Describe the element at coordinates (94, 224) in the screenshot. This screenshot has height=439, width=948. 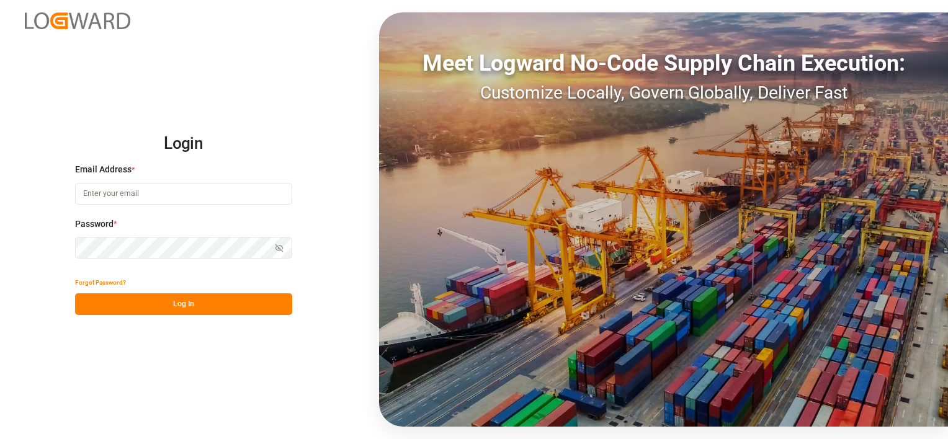
I see `span: Password` at that location.